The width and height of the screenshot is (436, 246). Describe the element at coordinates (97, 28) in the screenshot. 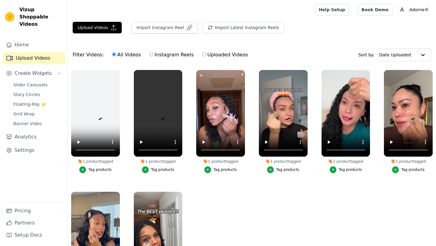

I see `button: Upload Videos` at that location.